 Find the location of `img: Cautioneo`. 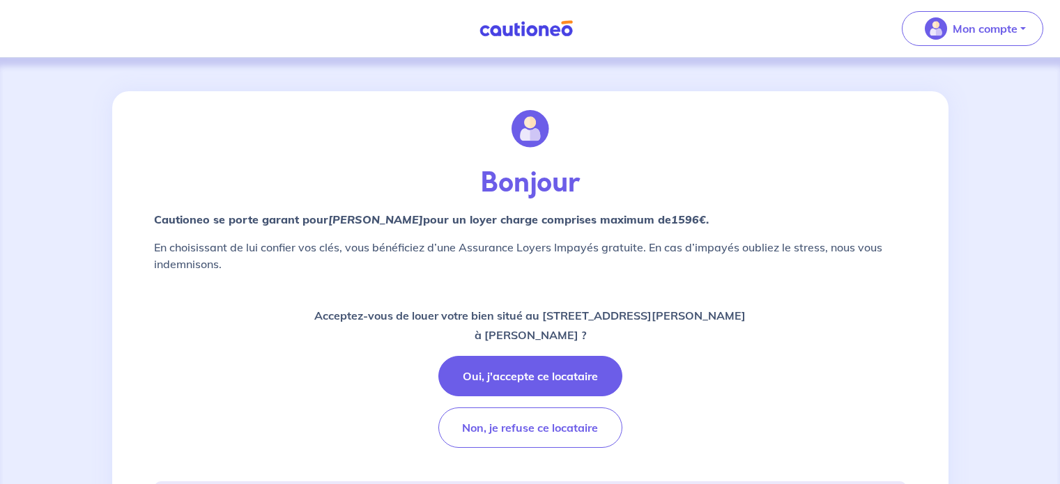

img: Cautioneo is located at coordinates (526, 29).